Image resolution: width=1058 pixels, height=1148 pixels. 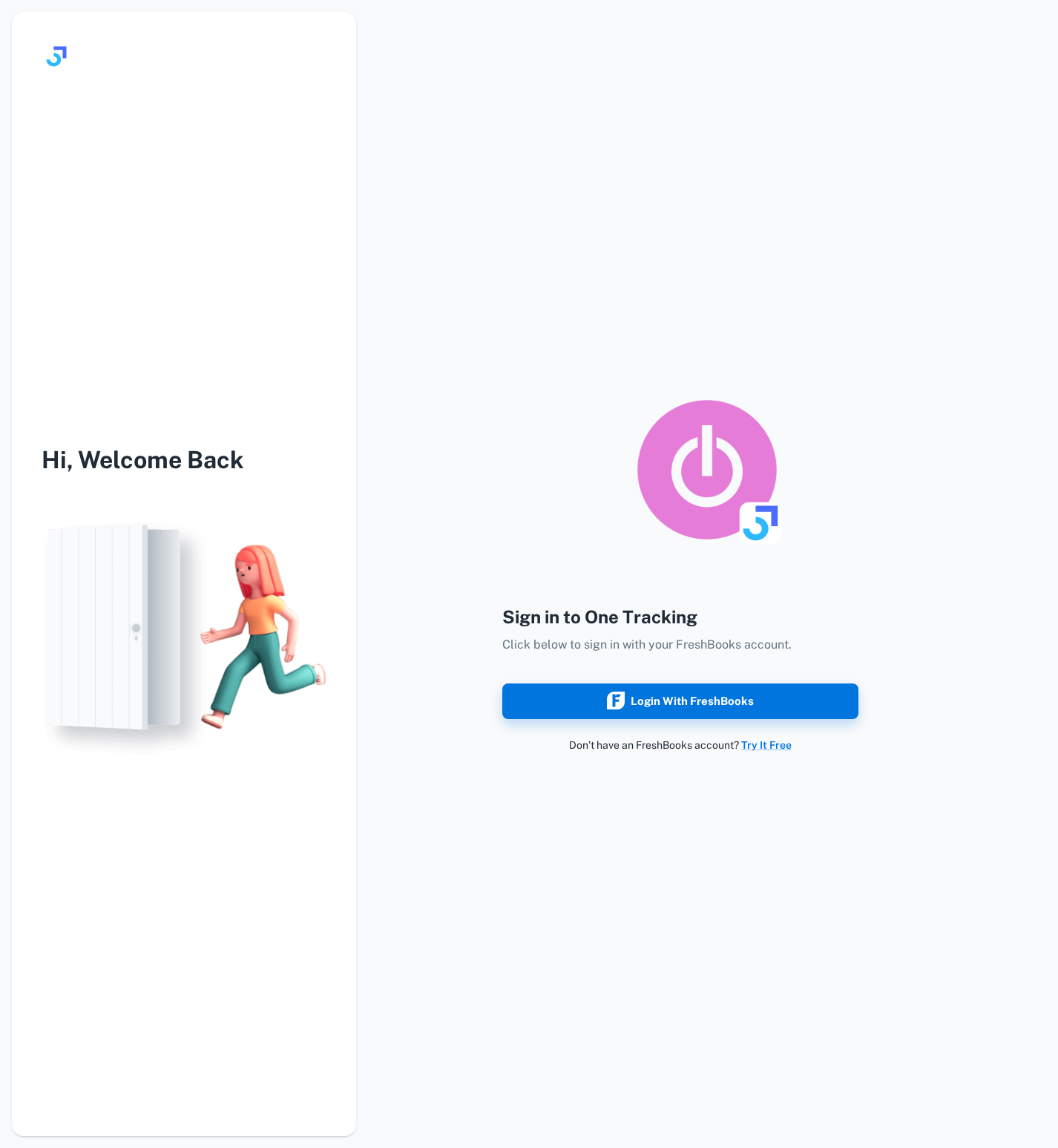 I want to click on h3: Hi, Welcome Back, so click(x=184, y=460).